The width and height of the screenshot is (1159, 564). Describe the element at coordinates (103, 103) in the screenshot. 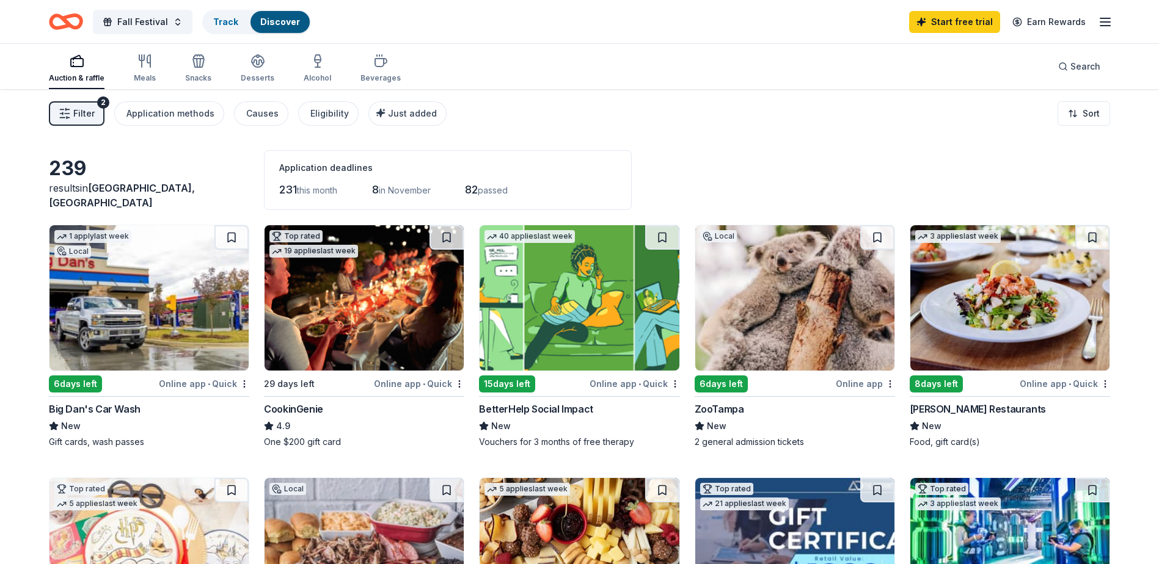

I see `div: 2` at that location.